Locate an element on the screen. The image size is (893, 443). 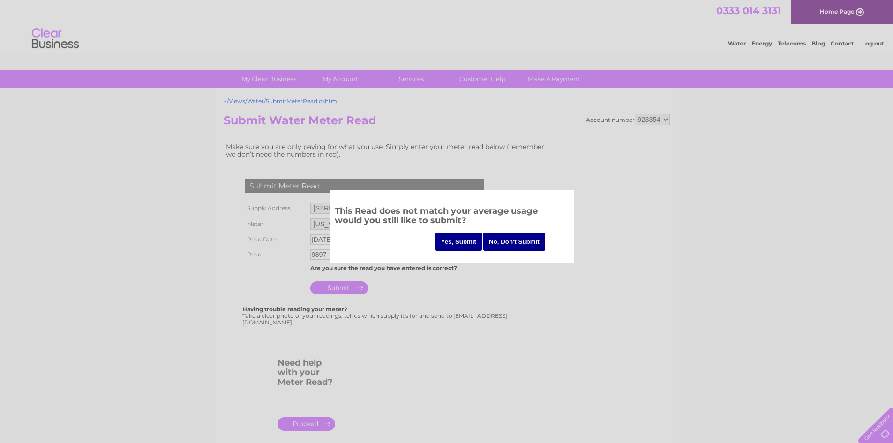
a: Contact is located at coordinates (842, 43).